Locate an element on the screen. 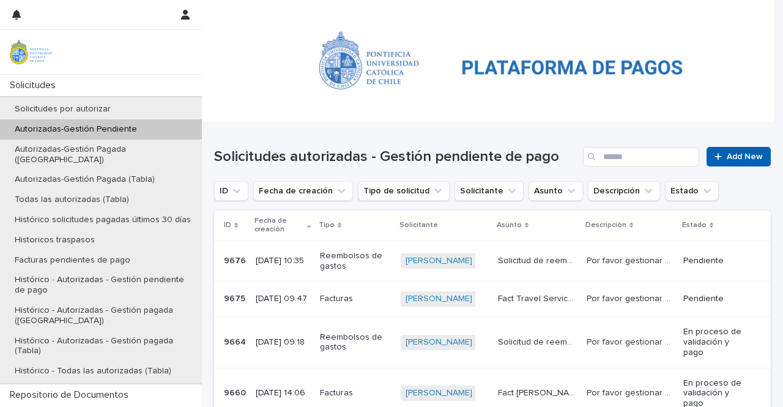 The height and width of the screenshot is (407, 783). p: 9664 is located at coordinates (236, 341).